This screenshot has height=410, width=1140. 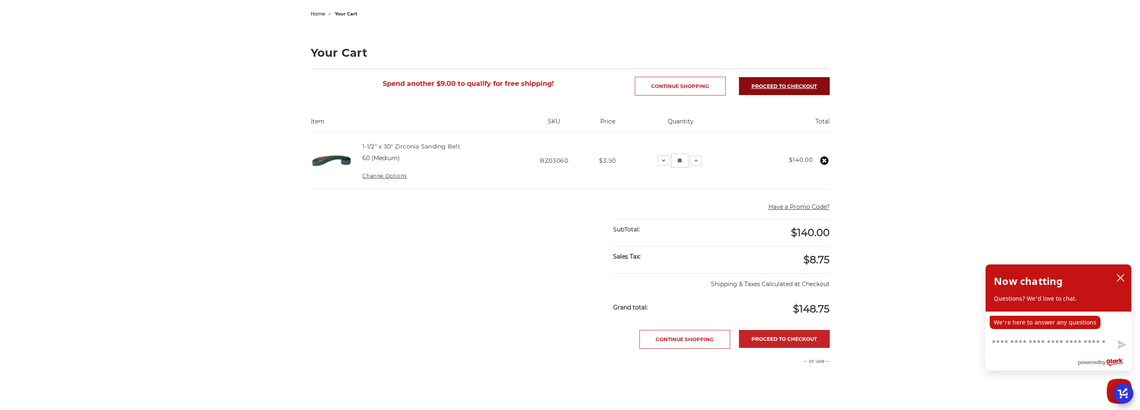 I want to click on span: by, so click(x=1103, y=362).